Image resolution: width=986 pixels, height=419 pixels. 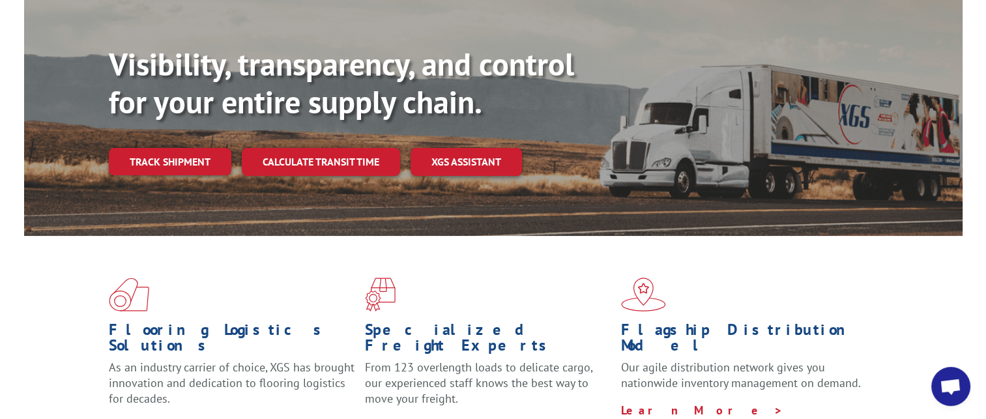 I want to click on span: As an industry carrier of choice, XGS has brought innovation and dedication to flooring logistics..., so click(x=231, y=382).